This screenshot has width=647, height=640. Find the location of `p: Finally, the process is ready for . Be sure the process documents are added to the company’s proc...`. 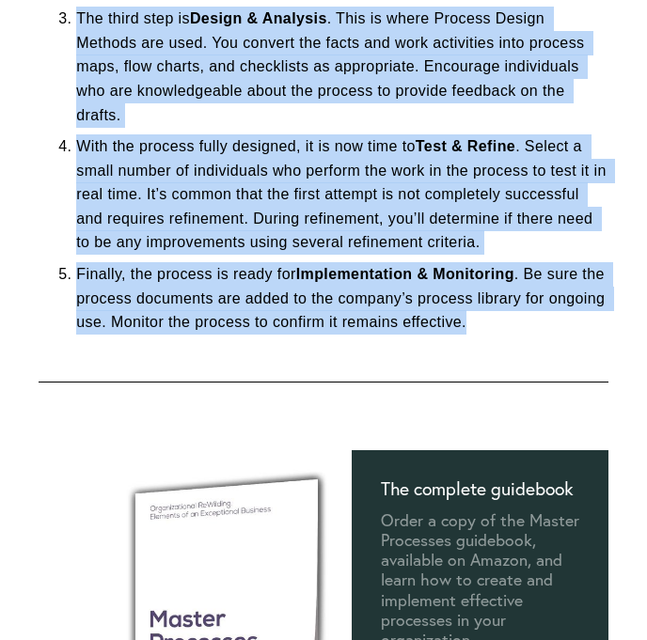

p: Finally, the process is ready for . Be sure the process documents are added to the company’s proc... is located at coordinates (341, 298).